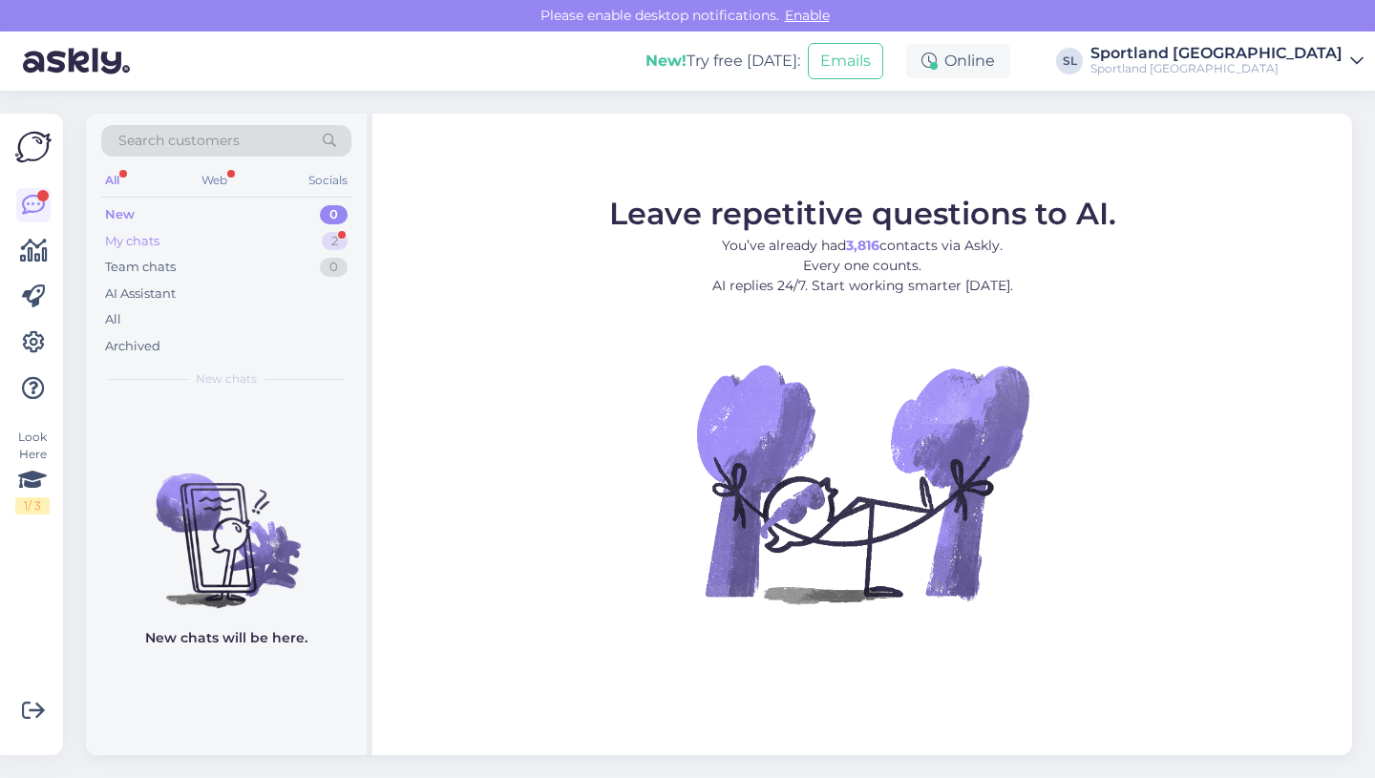  Describe the element at coordinates (140, 294) in the screenshot. I see `div: AI Assistant` at that location.